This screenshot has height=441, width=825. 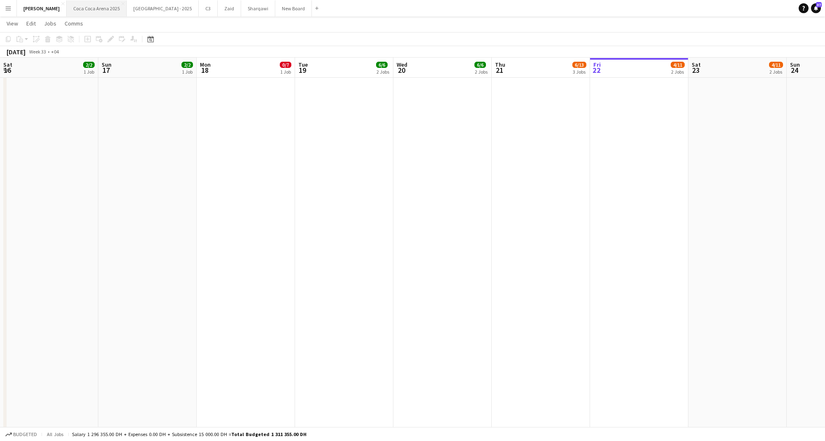 I want to click on span: Fri, so click(x=597, y=65).